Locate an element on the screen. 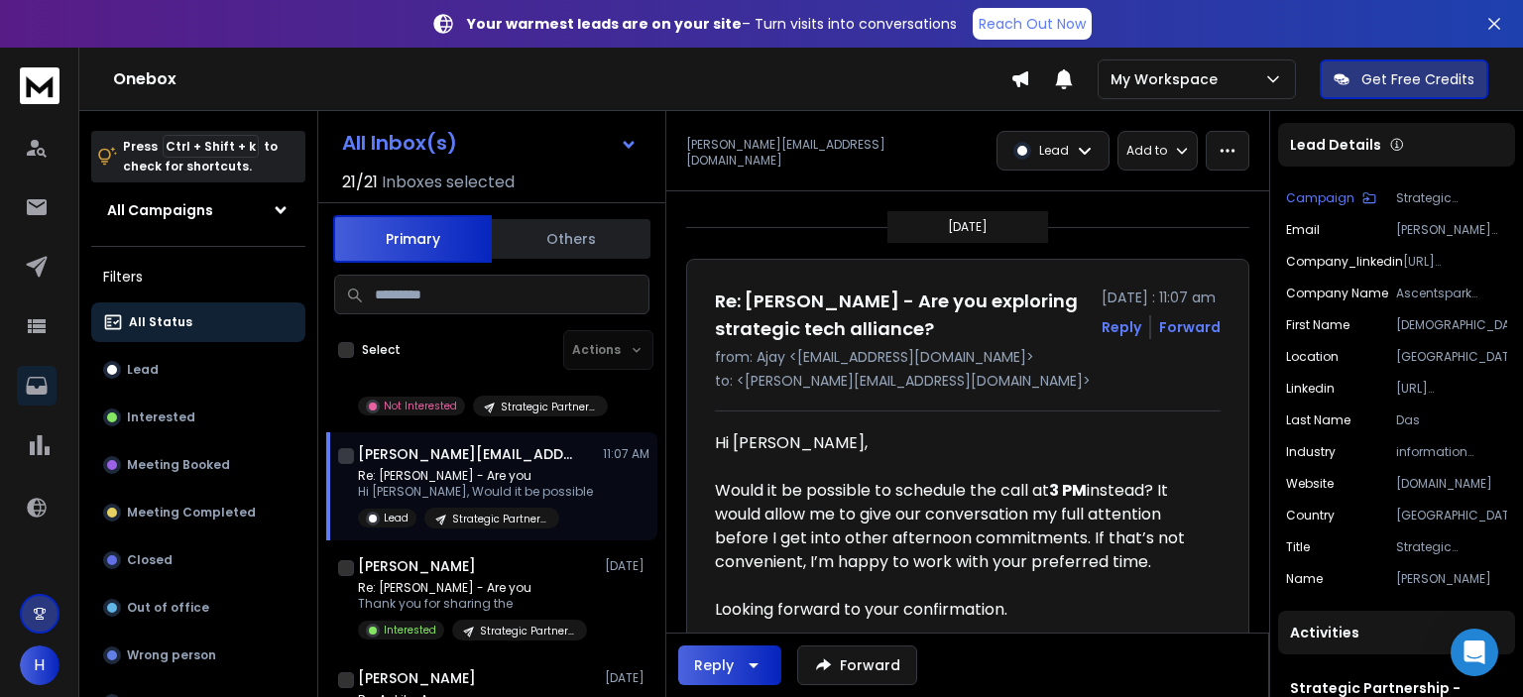  button: Get Free Credits is located at coordinates (1404, 79).